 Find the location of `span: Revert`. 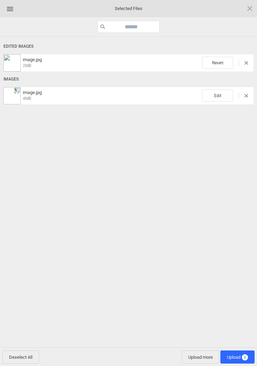

span: Revert is located at coordinates (217, 62).